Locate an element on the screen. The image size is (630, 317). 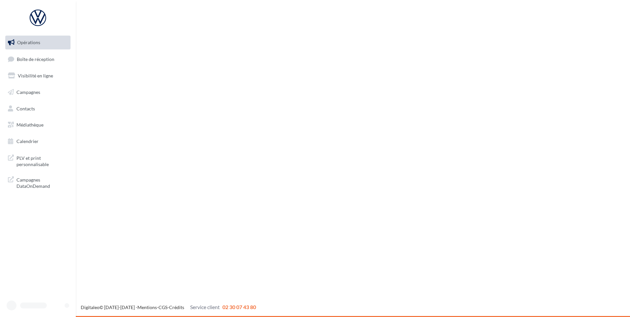
a: PLV et print personnalisable is located at coordinates (38, 161).